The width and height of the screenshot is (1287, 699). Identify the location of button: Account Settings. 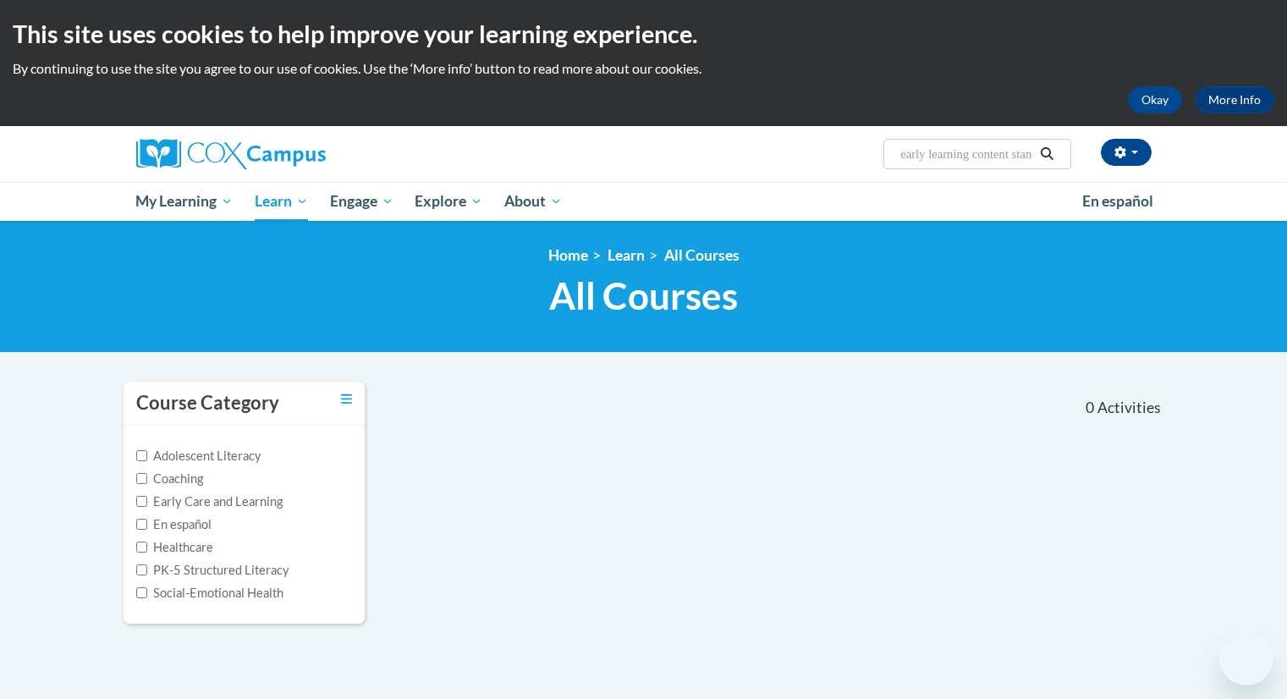
(1126, 152).